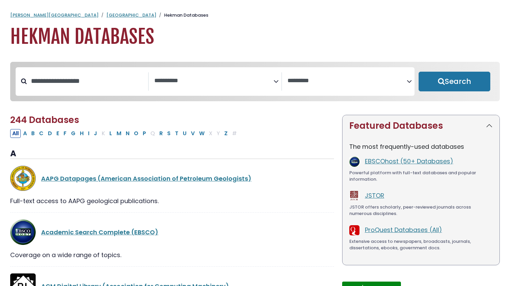 This screenshot has width=510, height=286. I want to click on div: Alpha-list to filter by first letter of database name, so click(125, 133).